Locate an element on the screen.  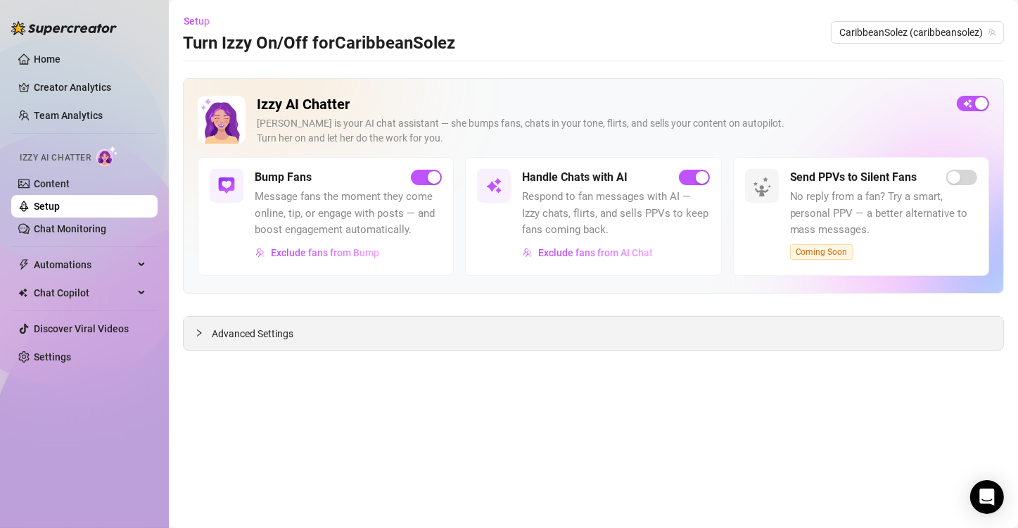
img: logo-BBDzfeDw.svg is located at coordinates (64, 28).